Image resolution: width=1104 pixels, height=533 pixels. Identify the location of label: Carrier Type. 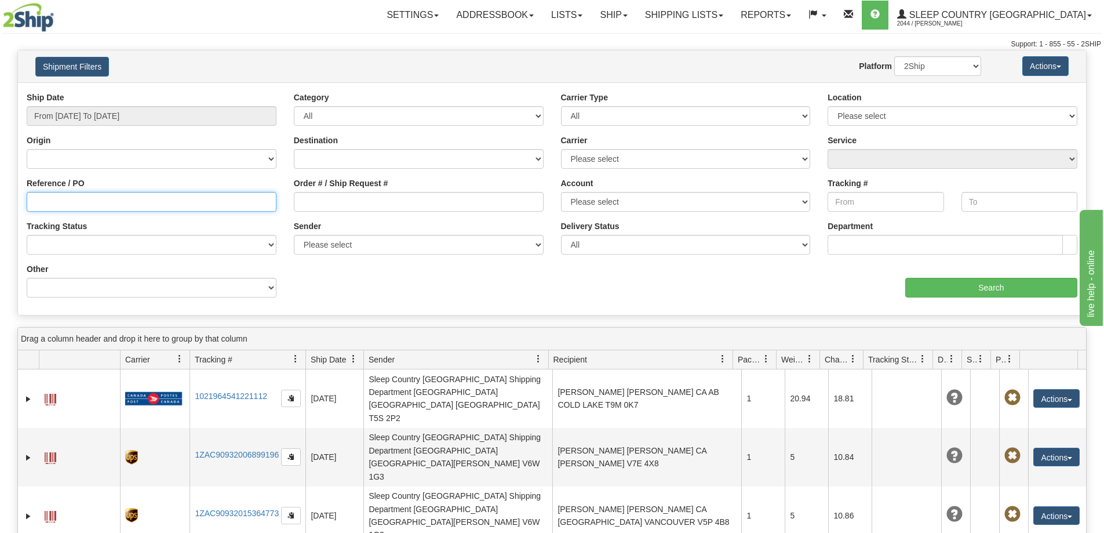
(584, 97).